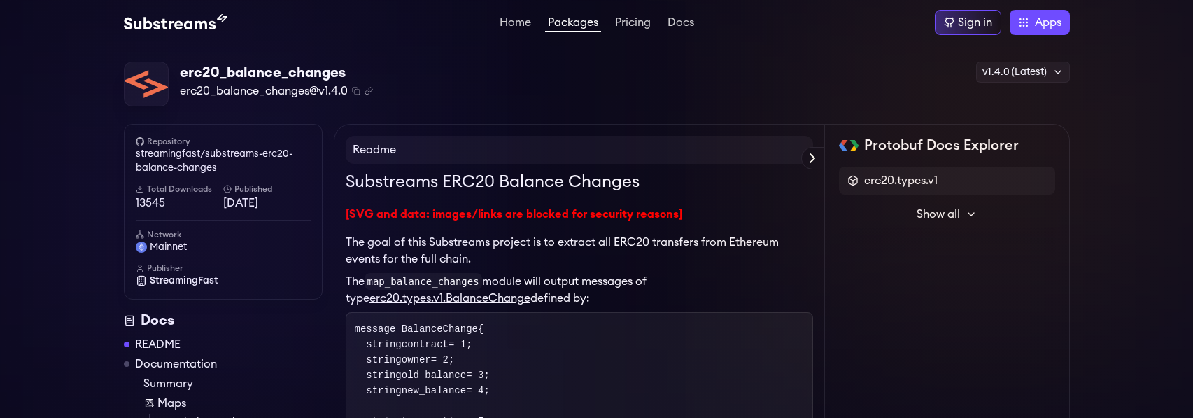 The width and height of the screenshot is (1193, 418). What do you see at coordinates (632, 24) in the screenshot?
I see `a: Pricing` at bounding box center [632, 24].